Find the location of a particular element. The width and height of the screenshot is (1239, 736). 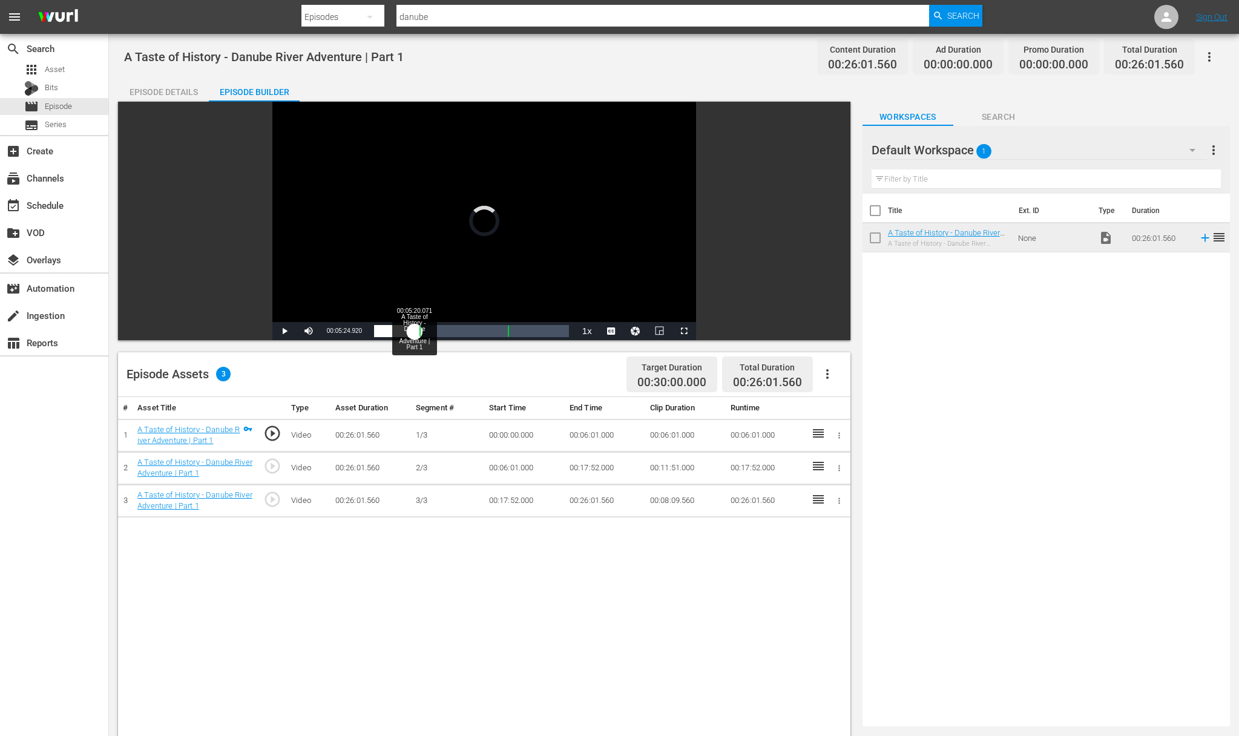

div: Target Duration is located at coordinates (672, 367).